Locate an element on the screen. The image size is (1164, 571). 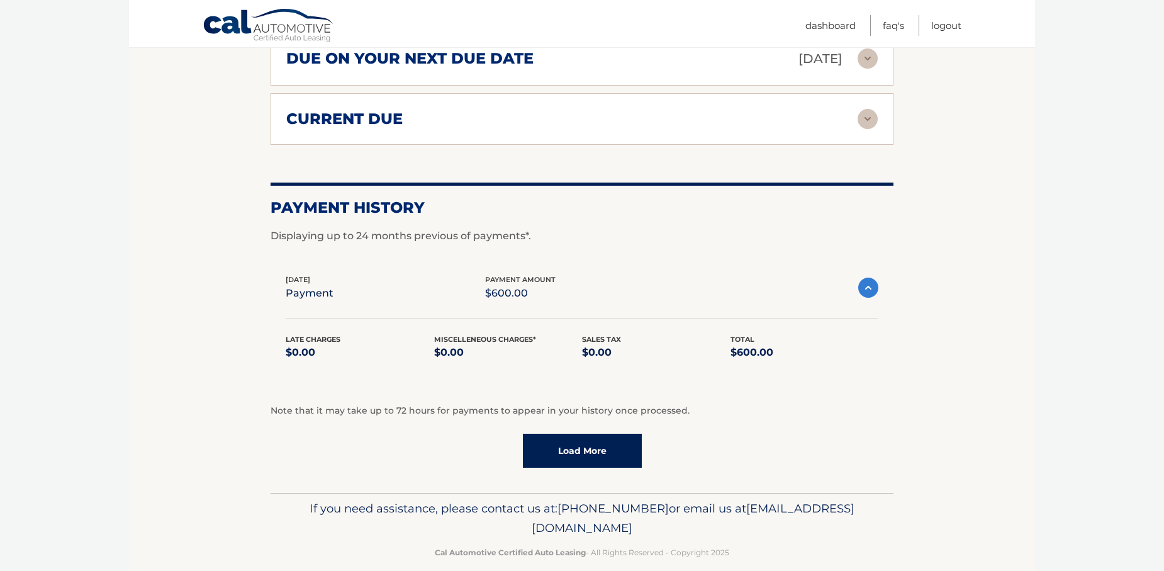
p: Displaying up to 24 months previous of payments*. is located at coordinates (582, 236).